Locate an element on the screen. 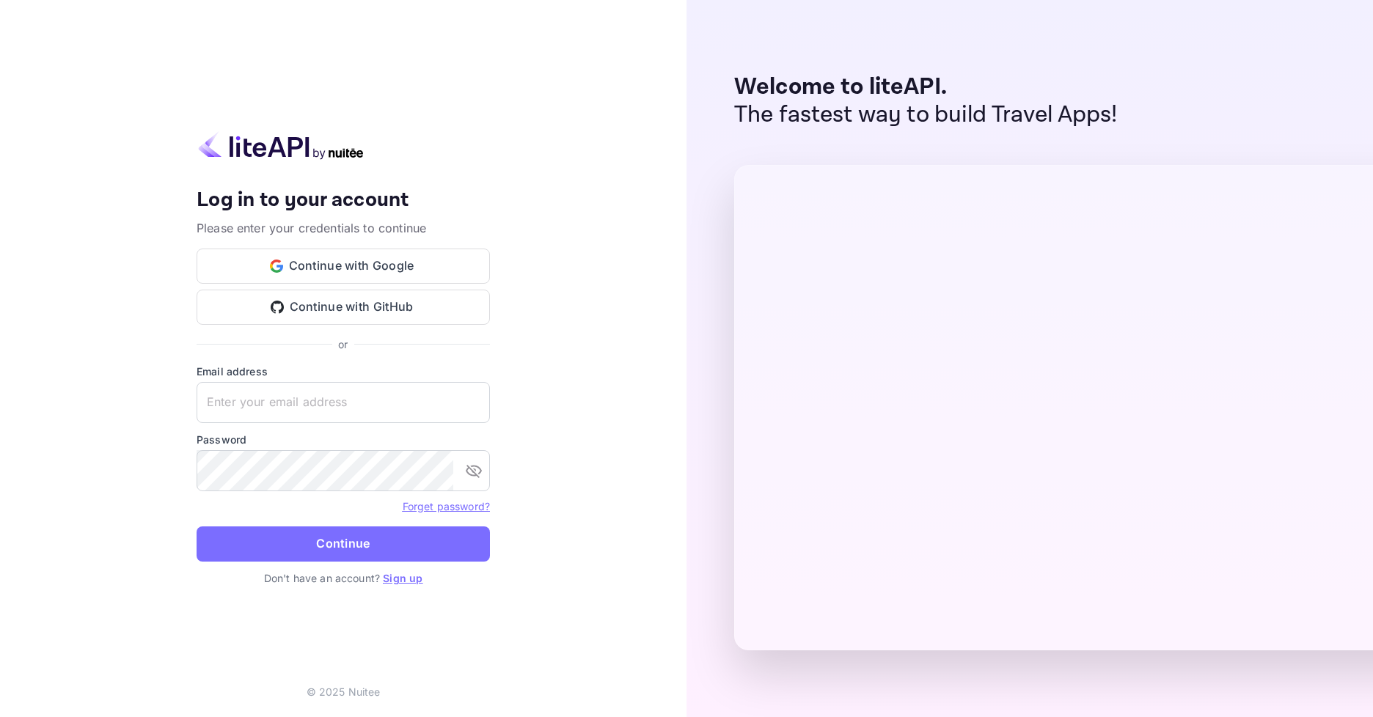 This screenshot has width=1373, height=717. label: Email address is located at coordinates (343, 371).